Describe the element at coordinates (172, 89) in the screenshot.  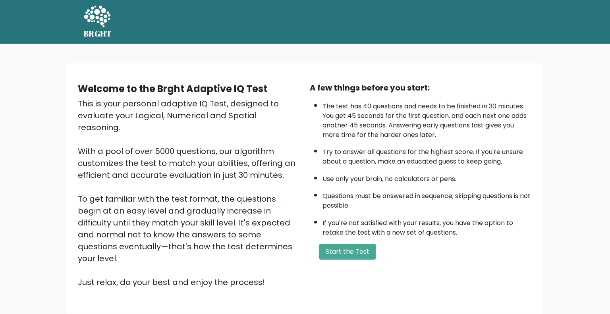
I see `b: Welcome to the Brght Adaptive IQ Test` at that location.